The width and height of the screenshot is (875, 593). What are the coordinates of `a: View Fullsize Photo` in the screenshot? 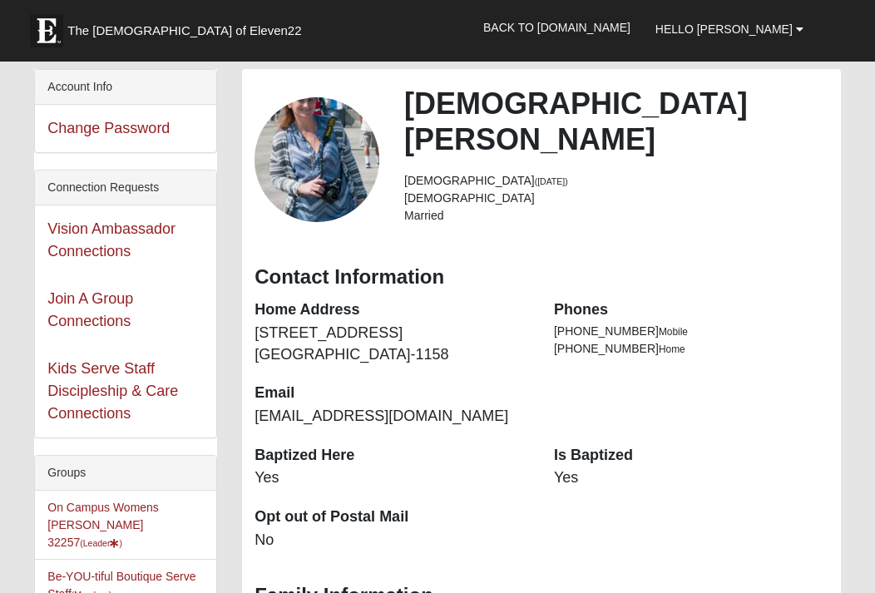 It's located at (317, 160).